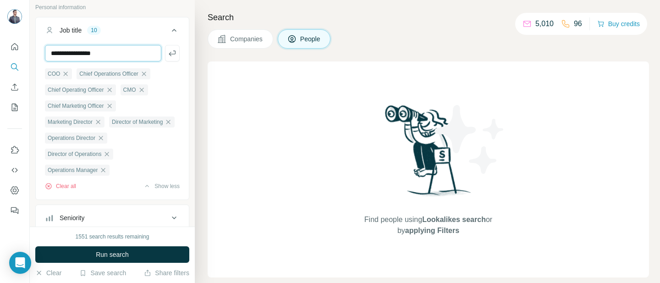 The height and width of the screenshot is (283, 660). I want to click on button: Enrich CSV, so click(15, 87).